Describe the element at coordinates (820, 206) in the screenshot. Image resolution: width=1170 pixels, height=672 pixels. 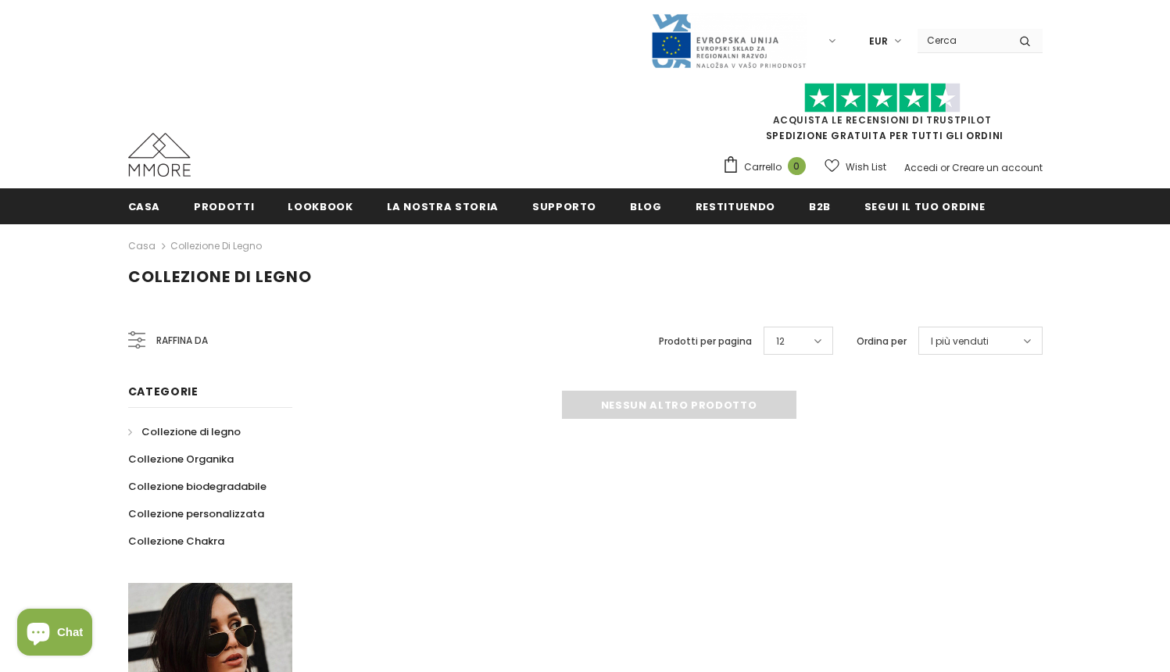
I see `a: B2B` at that location.